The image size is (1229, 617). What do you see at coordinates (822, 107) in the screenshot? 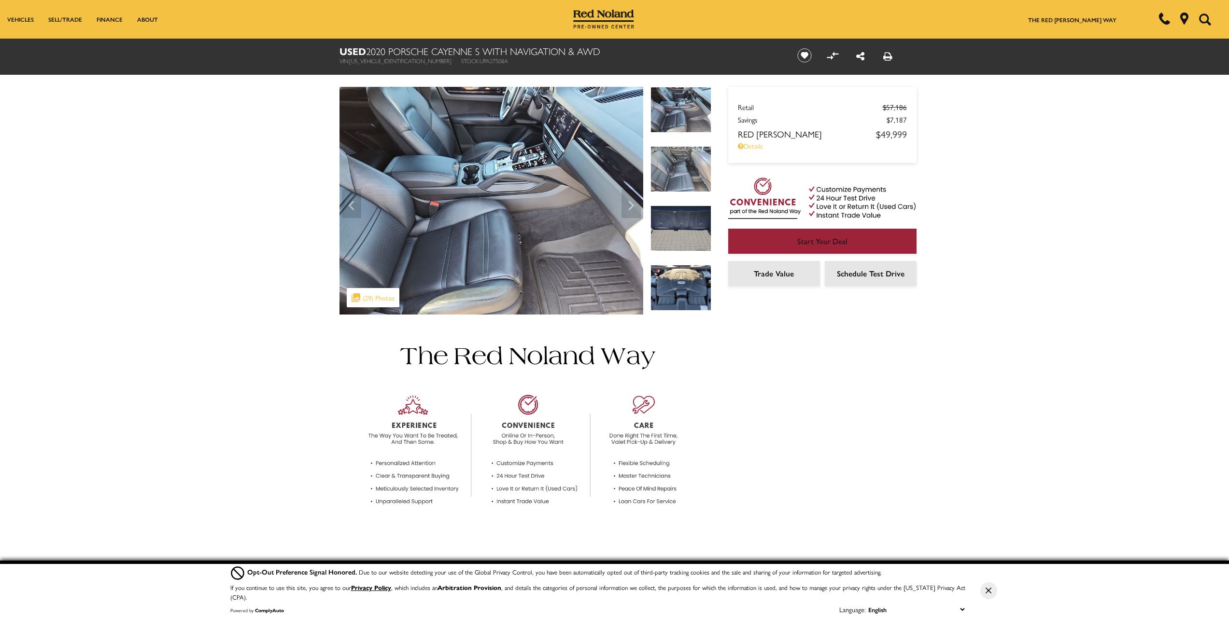
I see `a: Retail $57,186` at bounding box center [822, 107].